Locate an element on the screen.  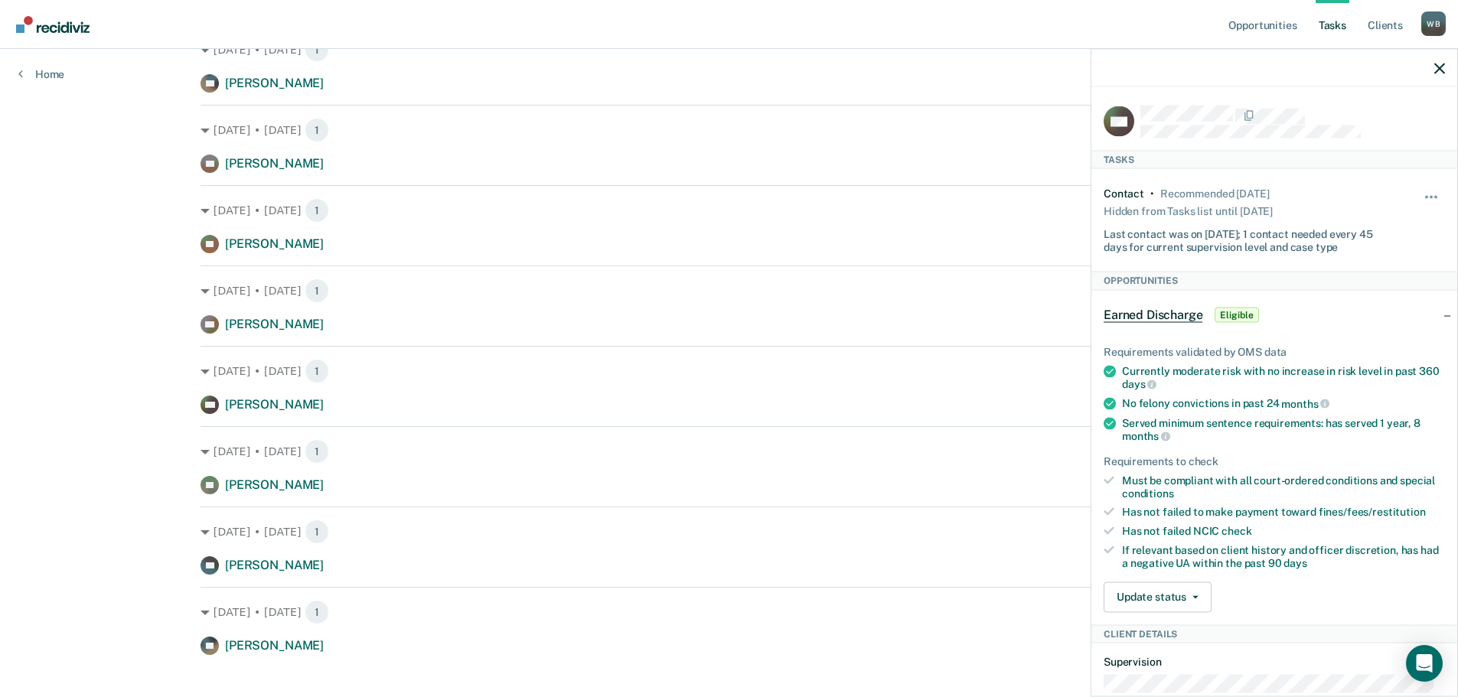
div: Has not failed to make payment toward is located at coordinates (1283, 512).